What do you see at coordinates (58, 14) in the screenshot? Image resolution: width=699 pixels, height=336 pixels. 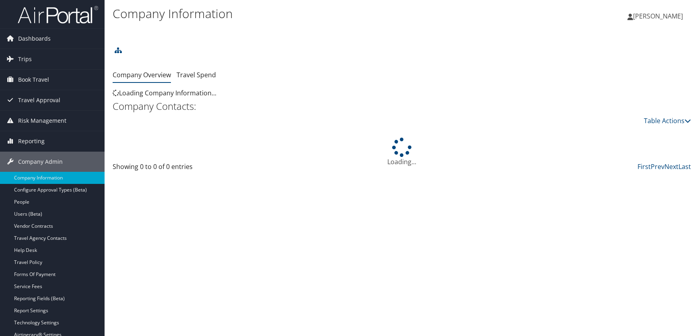 I see `img: airportal-logo.png` at bounding box center [58, 14].